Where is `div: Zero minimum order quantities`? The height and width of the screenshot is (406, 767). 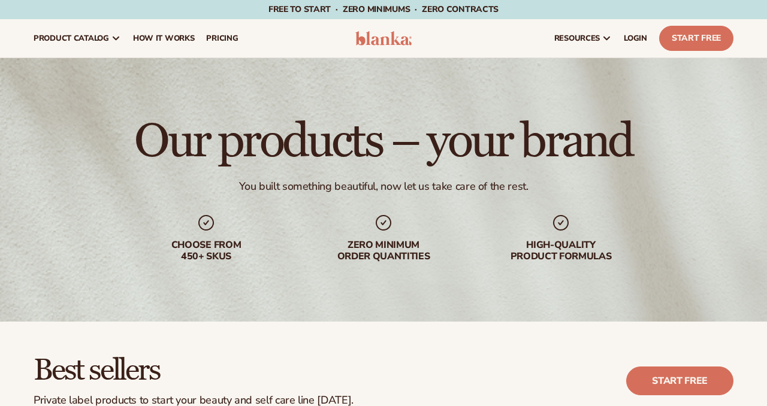
div: Zero minimum order quantities is located at coordinates (384, 251).